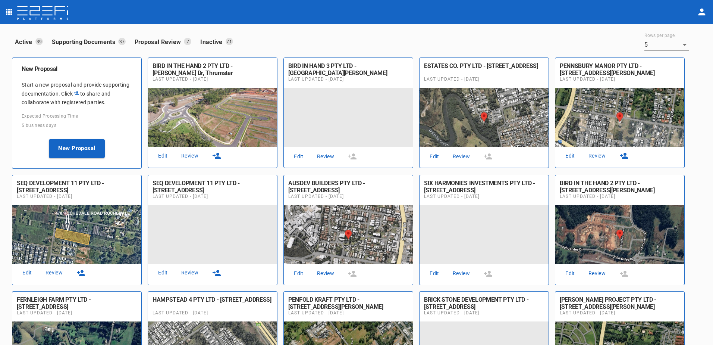 This screenshot has width=713, height=345. What do you see at coordinates (229, 41) in the screenshot?
I see `p: 71` at bounding box center [229, 41].